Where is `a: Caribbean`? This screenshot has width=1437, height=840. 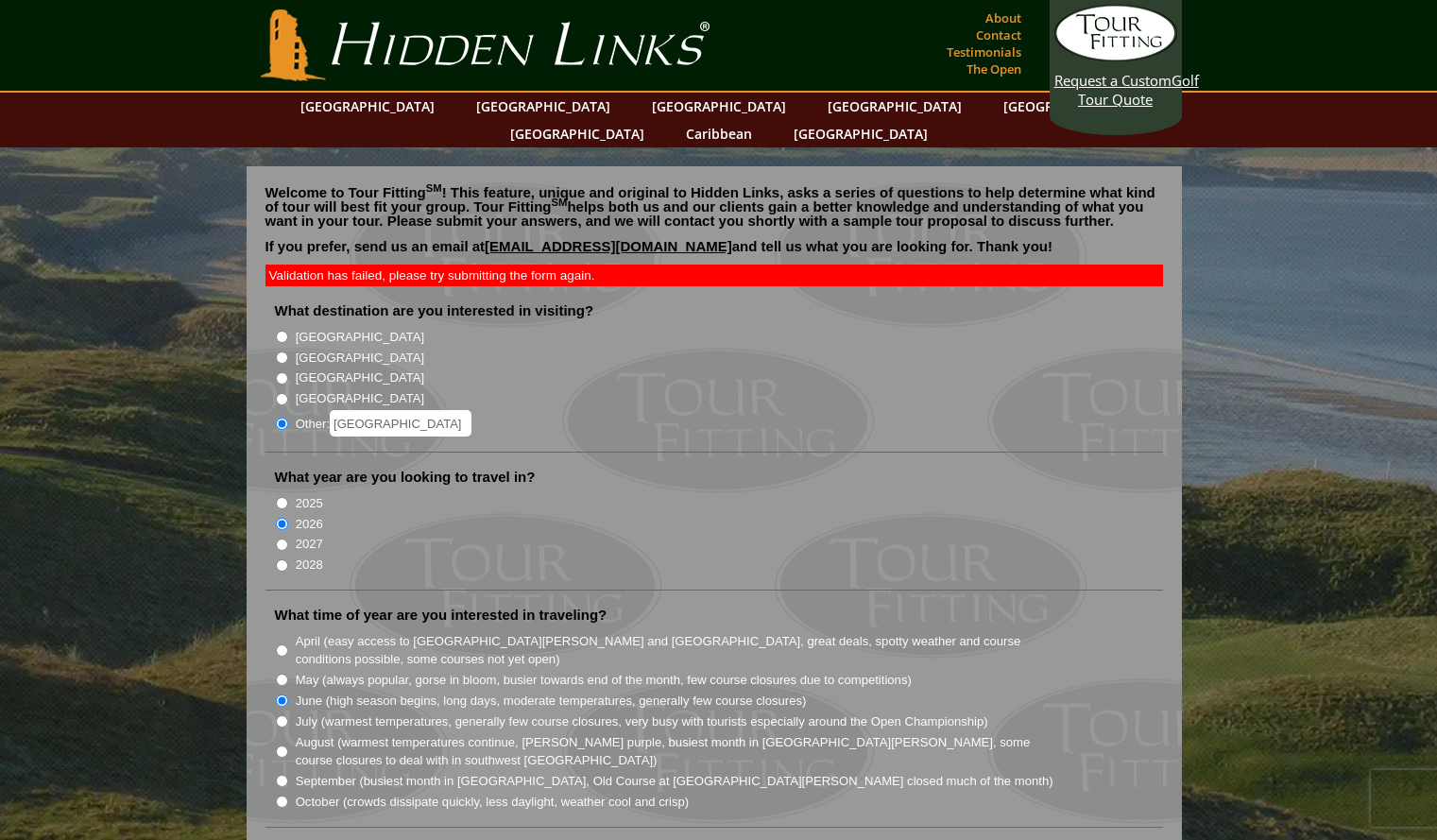
a: Caribbean is located at coordinates (719, 133).